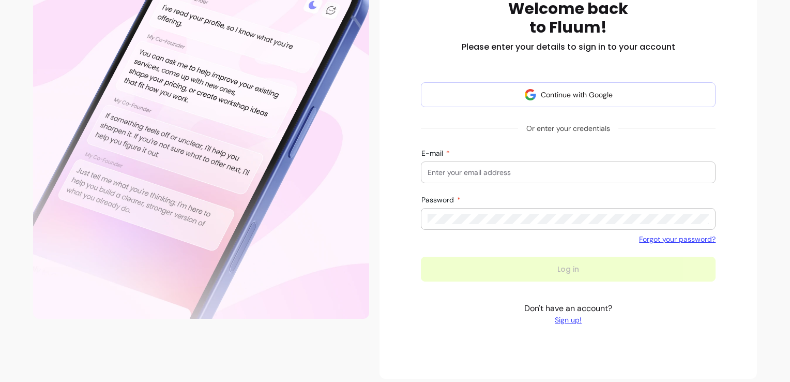  Describe the element at coordinates (568, 172) in the screenshot. I see `input: E-mail` at that location.